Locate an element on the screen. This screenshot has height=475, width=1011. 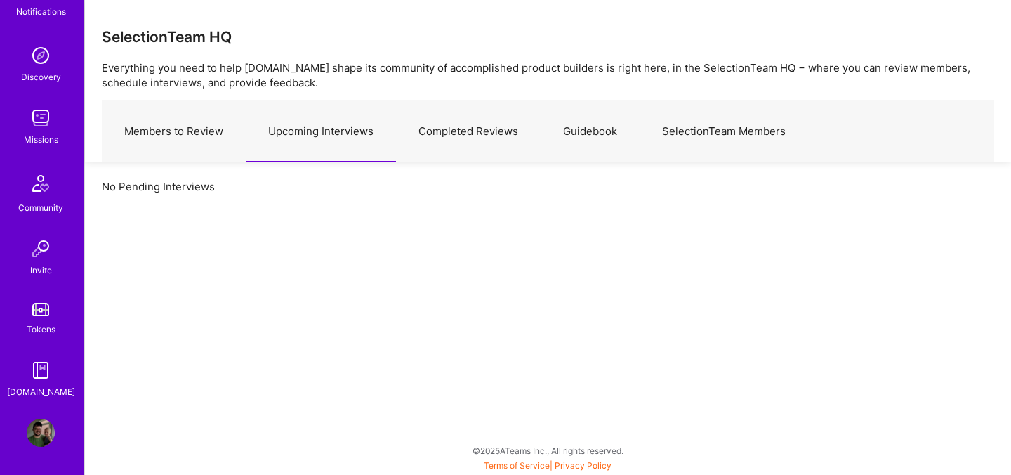
img: tokens is located at coordinates (41, 309).